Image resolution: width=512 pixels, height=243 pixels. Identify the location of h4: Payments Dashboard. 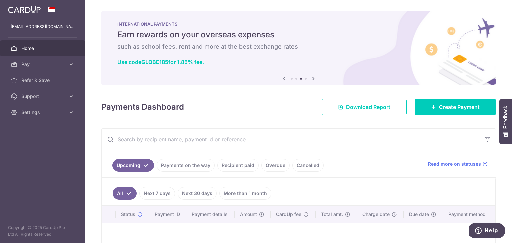
(143, 107).